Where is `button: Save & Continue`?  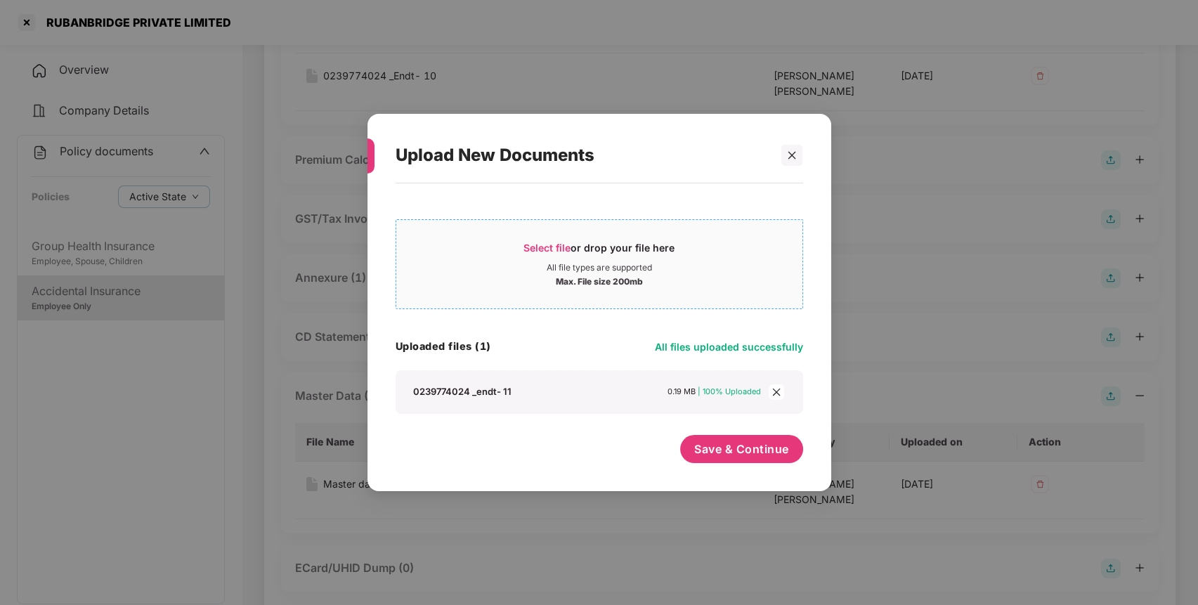 button: Save & Continue is located at coordinates (741, 449).